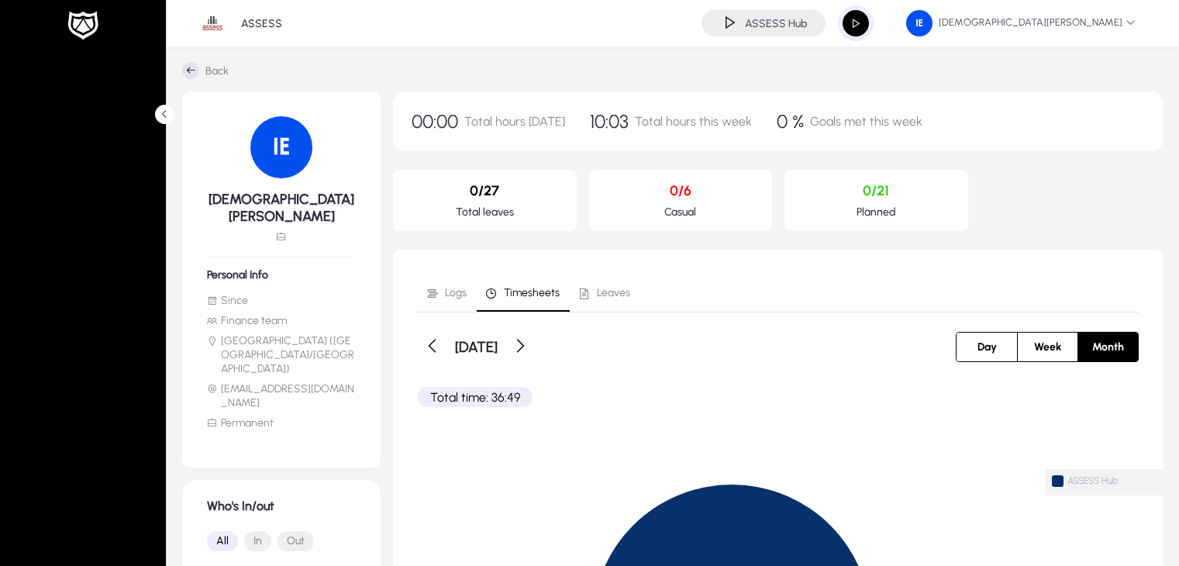 The width and height of the screenshot is (1179, 566). I want to click on p: 0/6, so click(681, 191).